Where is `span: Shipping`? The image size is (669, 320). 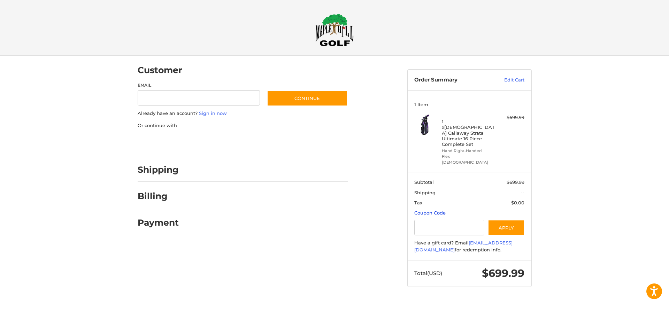 span: Shipping is located at coordinates (425, 193).